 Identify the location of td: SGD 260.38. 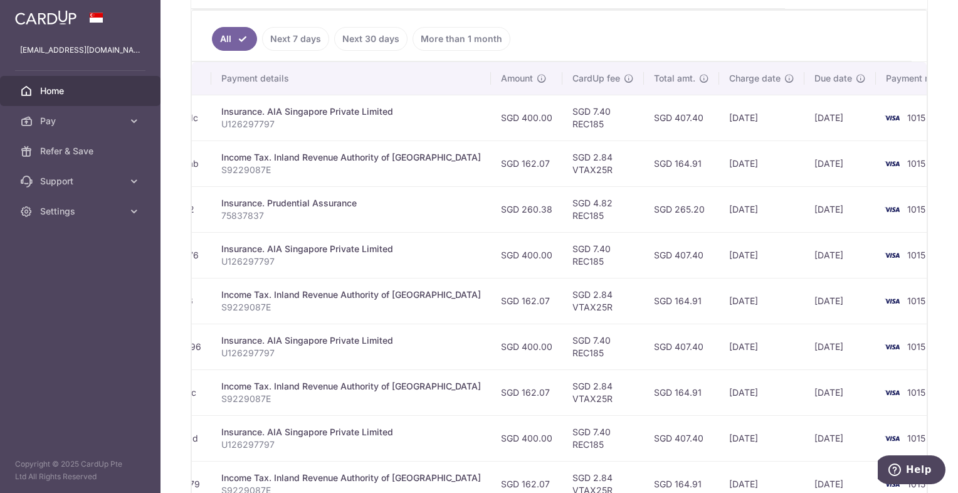
(527, 209).